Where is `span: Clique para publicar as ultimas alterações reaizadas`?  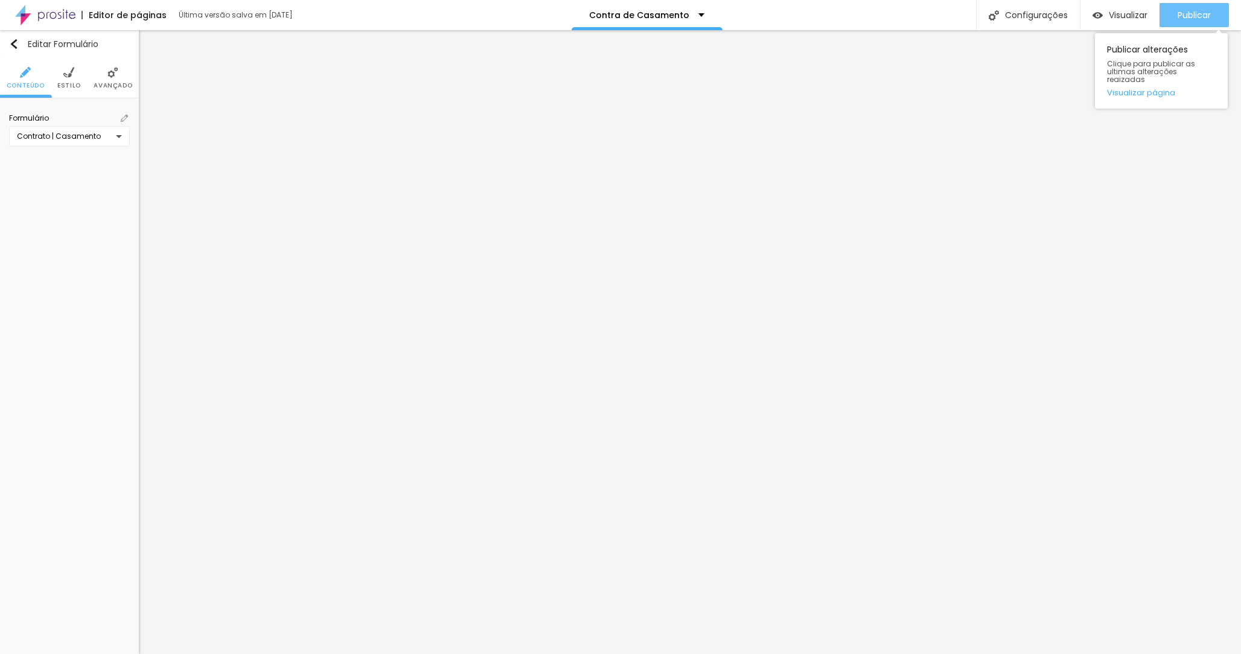 span: Clique para publicar as ultimas alterações reaizadas is located at coordinates (1161, 72).